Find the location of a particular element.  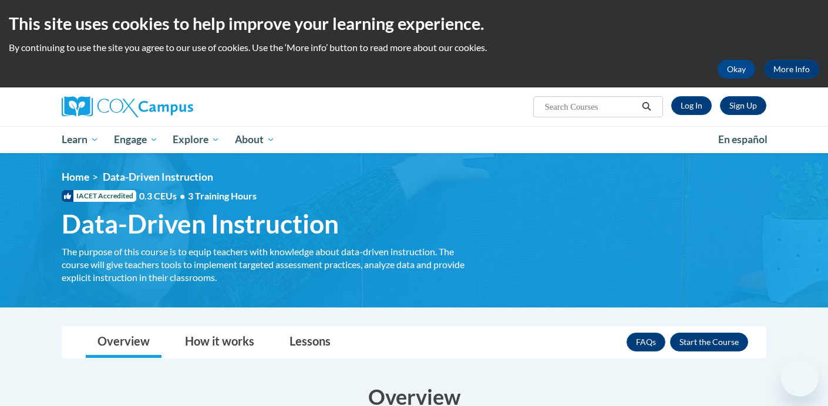

span: IACET Accredited is located at coordinates (99, 196).